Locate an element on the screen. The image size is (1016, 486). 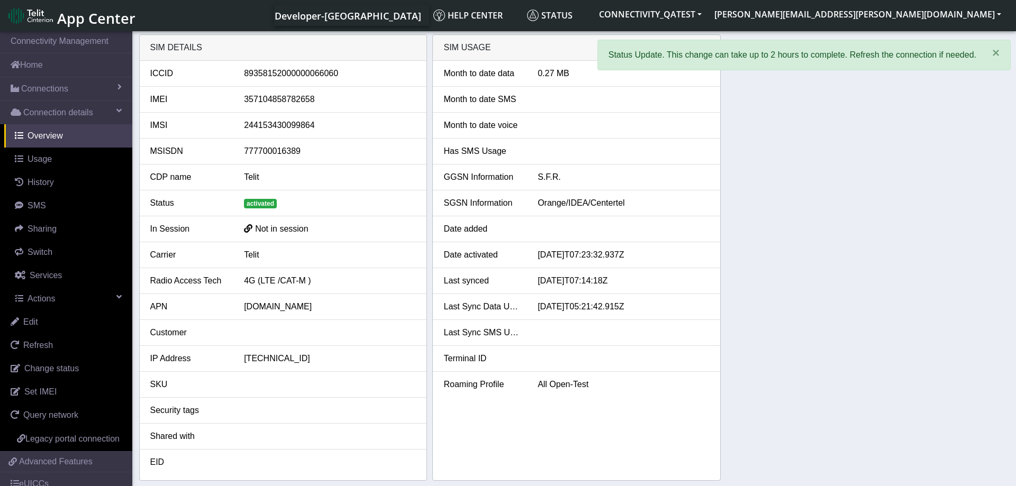
a: App Center is located at coordinates (71, 15).